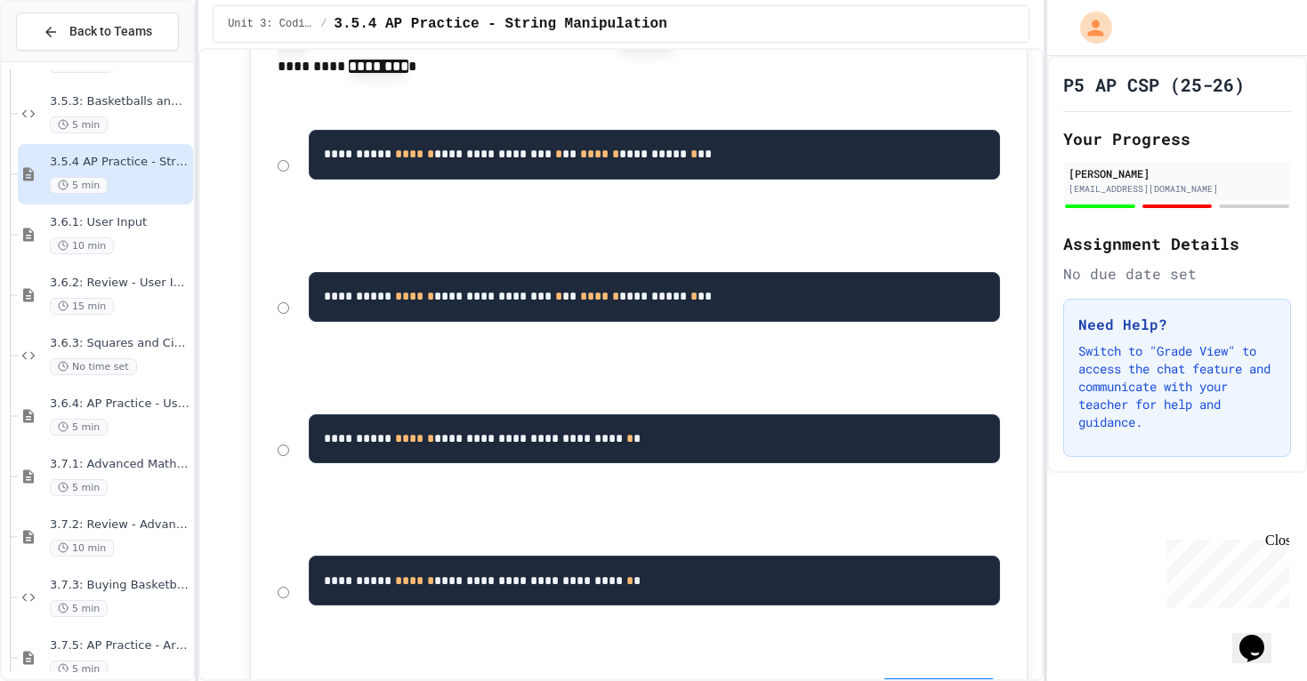 This screenshot has height=681, width=1307. Describe the element at coordinates (110, 31) in the screenshot. I see `span: Back to Teams` at that location.